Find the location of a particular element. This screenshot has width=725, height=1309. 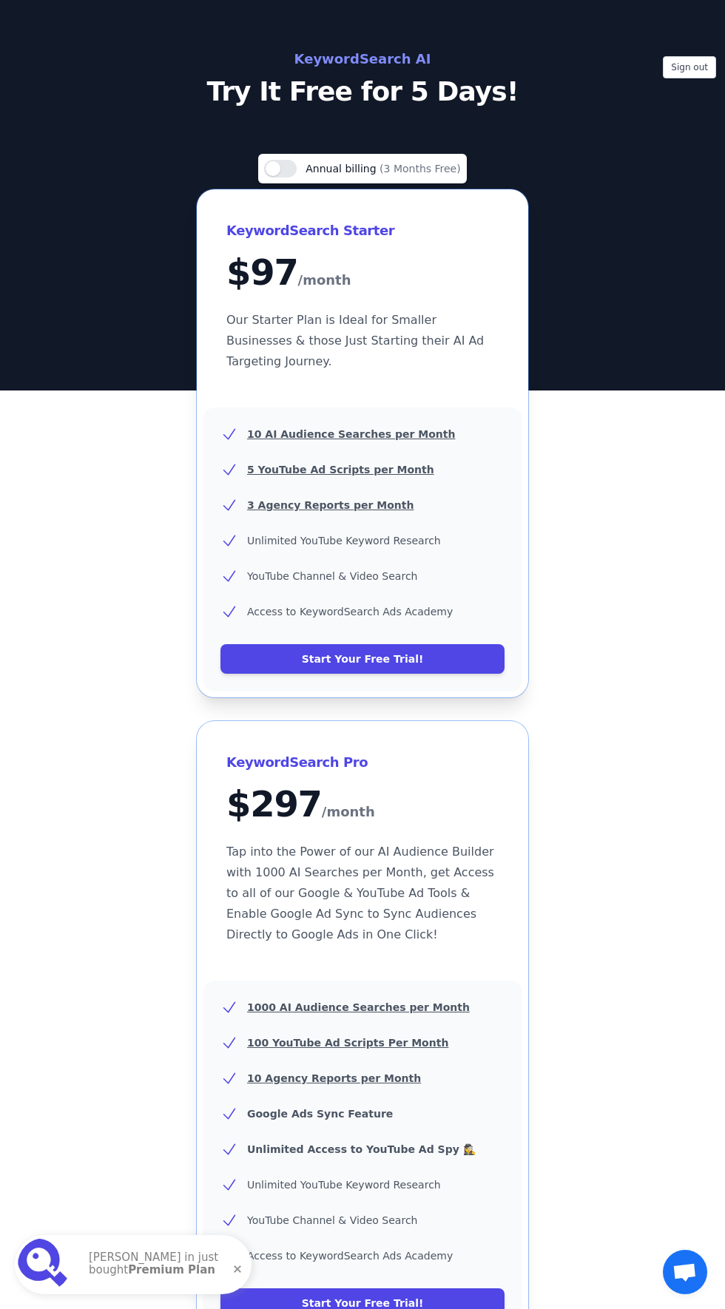

div: $ 297 is located at coordinates (362, 805).